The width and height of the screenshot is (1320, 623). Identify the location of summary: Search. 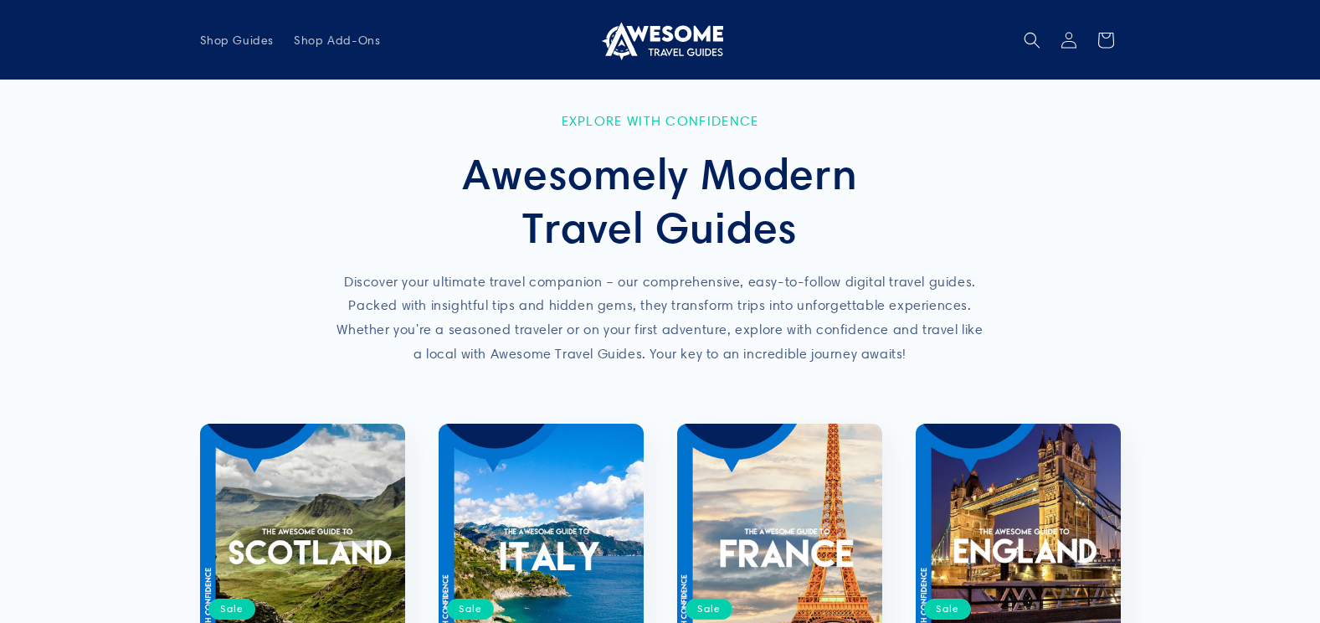
(1032, 40).